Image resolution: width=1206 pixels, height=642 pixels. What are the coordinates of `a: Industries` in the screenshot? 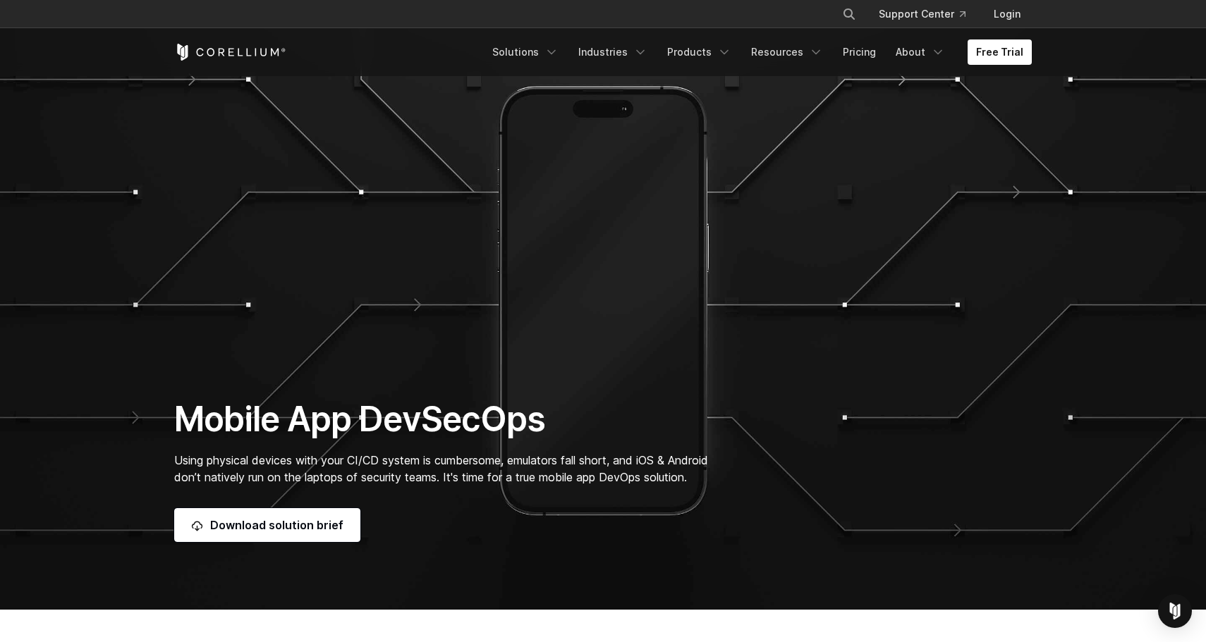 It's located at (613, 52).